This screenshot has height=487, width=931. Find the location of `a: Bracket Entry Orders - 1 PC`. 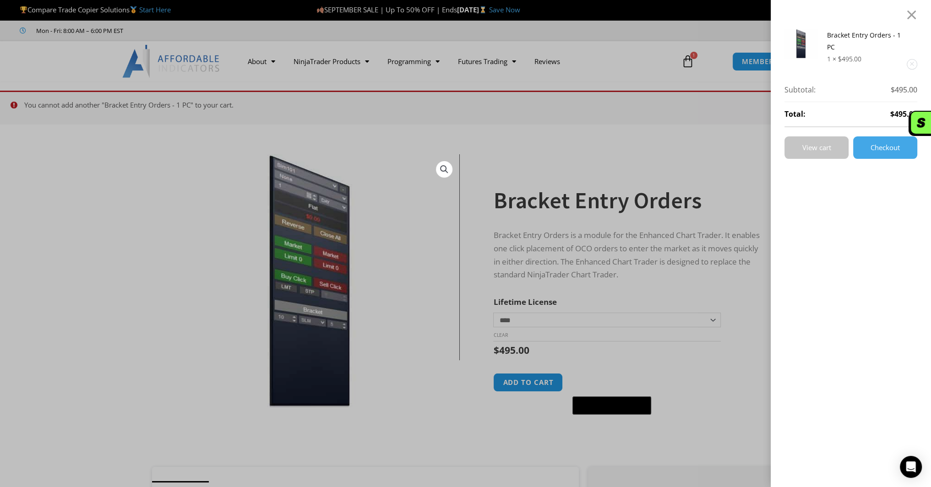

a: Bracket Entry Orders - 1 PC is located at coordinates (864, 41).